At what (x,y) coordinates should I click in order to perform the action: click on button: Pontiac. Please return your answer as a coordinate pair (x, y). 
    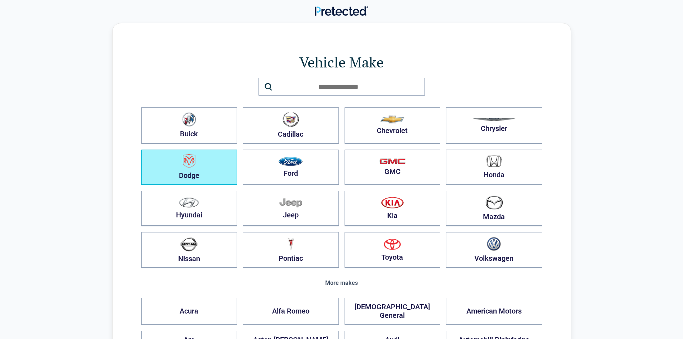
    Looking at the image, I should click on (291, 250).